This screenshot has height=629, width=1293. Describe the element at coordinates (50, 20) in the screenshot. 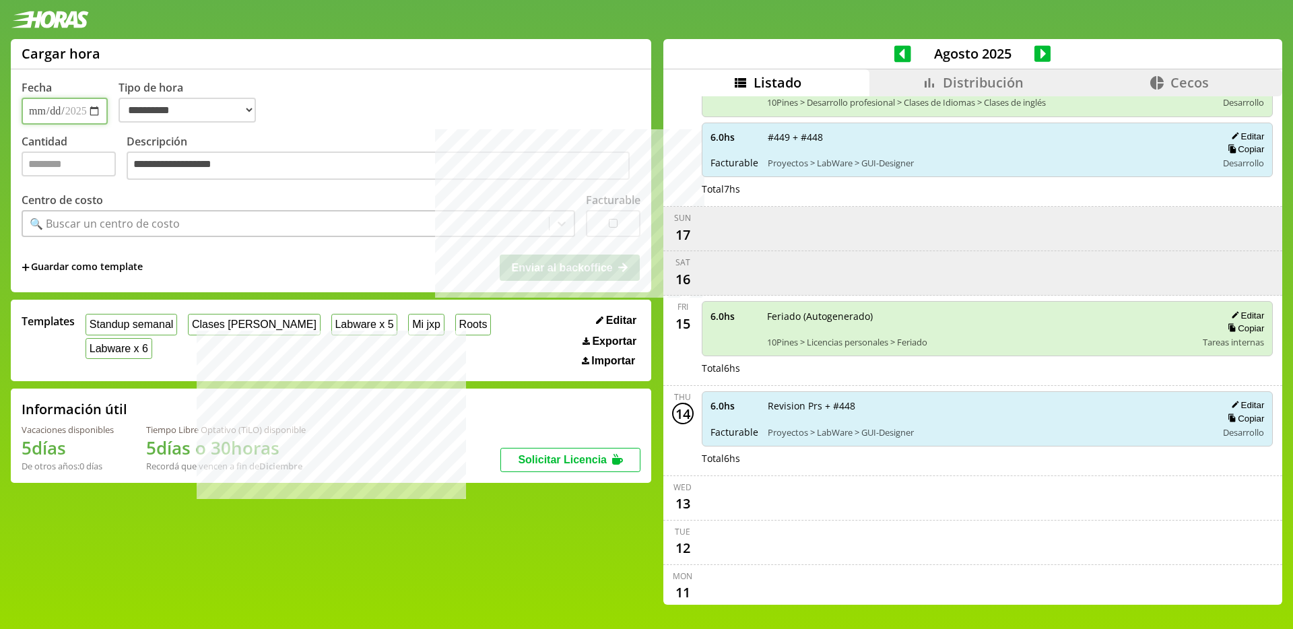

I see `img: logotipo` at that location.